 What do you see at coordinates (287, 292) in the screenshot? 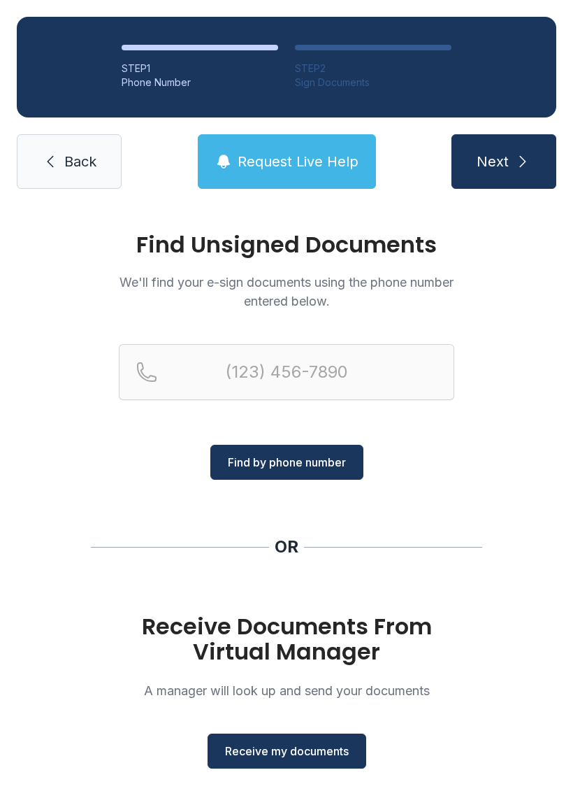
I see `p: We'll find your e-sign documents using the phone number entered below.` at bounding box center [287, 292].